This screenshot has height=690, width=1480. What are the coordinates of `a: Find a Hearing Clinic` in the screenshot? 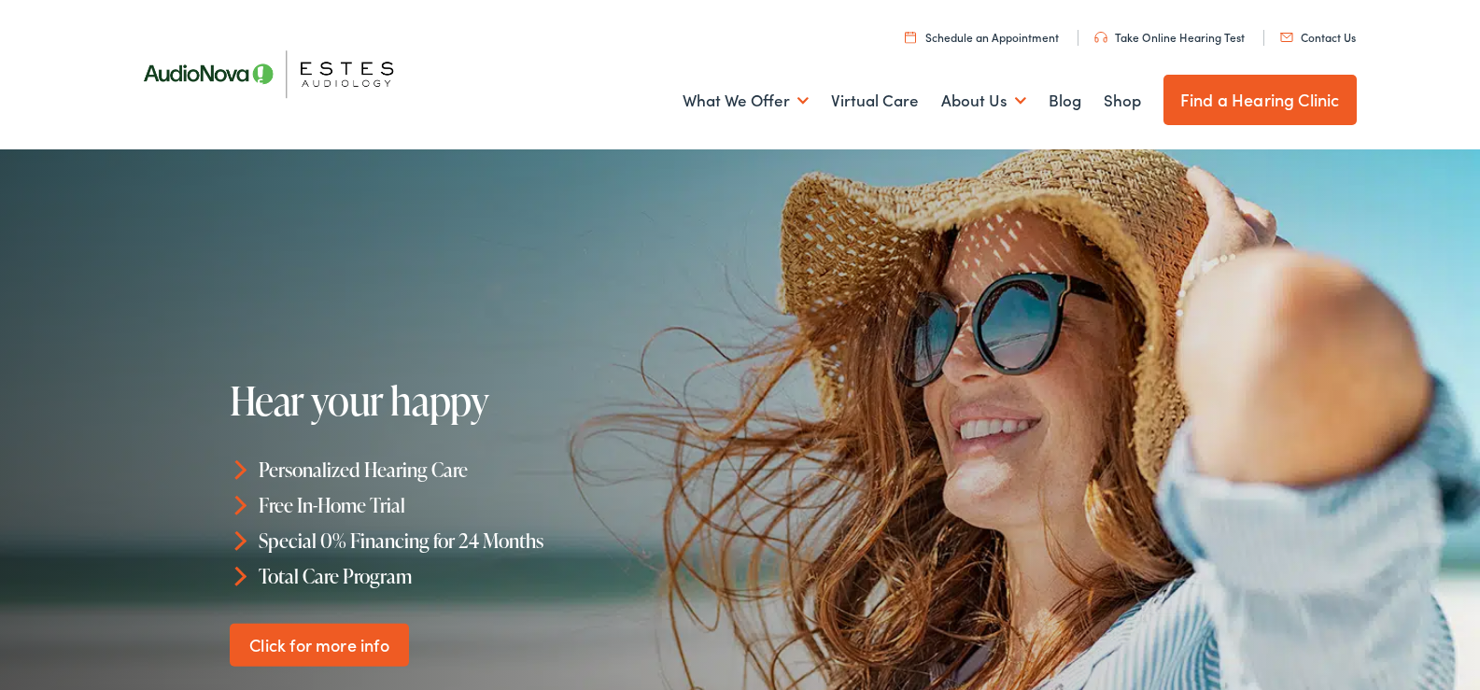 It's located at (1260, 100).